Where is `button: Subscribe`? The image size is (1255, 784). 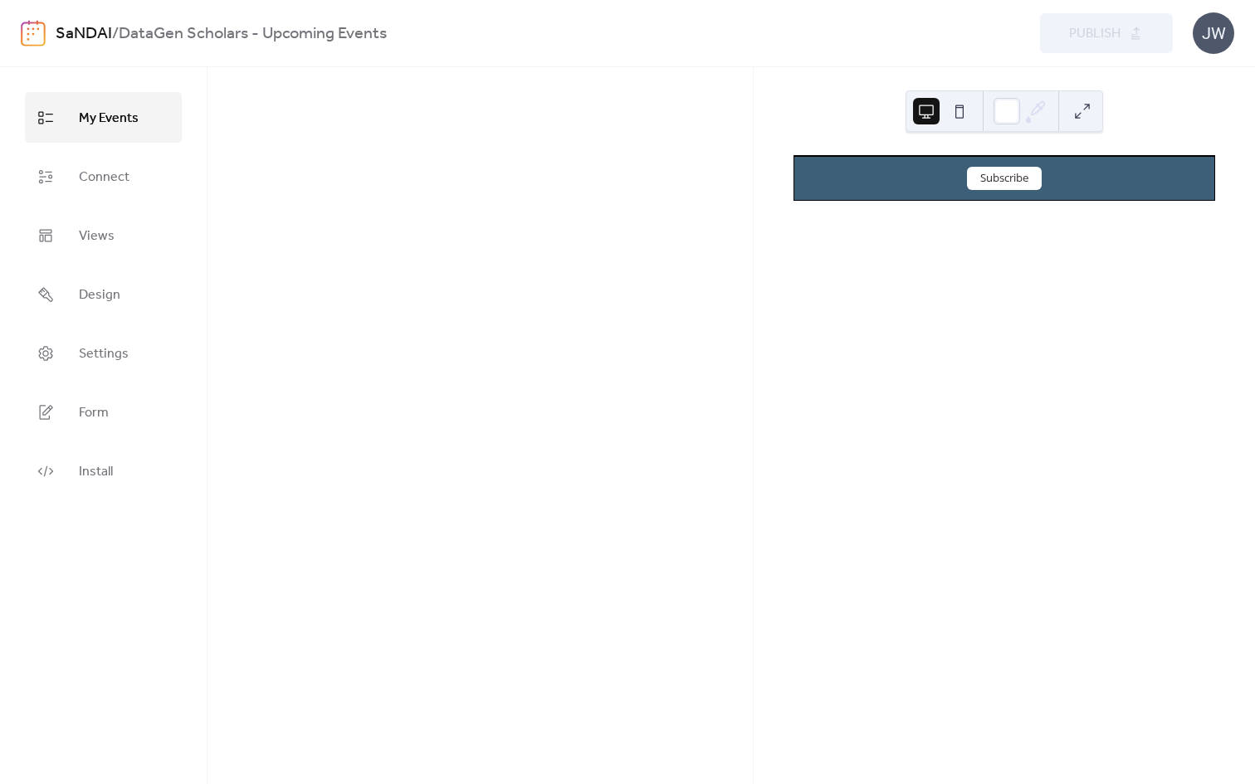
button: Subscribe is located at coordinates (1004, 178).